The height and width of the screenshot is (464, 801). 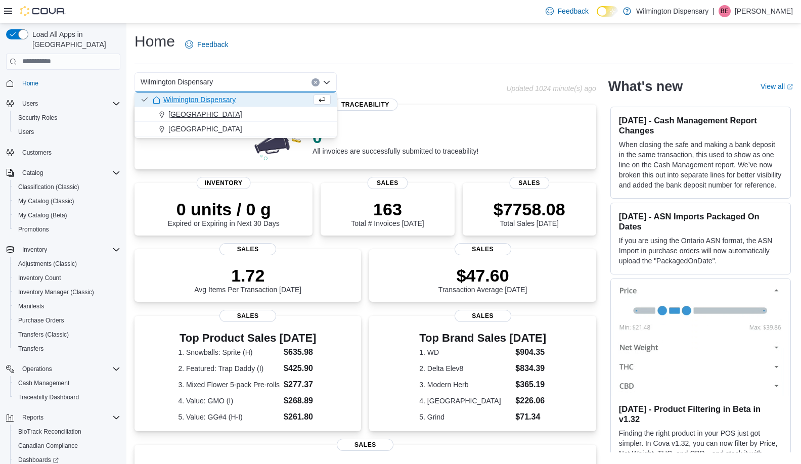 What do you see at coordinates (531, 353) in the screenshot?
I see `dd: $904.35` at bounding box center [531, 353].